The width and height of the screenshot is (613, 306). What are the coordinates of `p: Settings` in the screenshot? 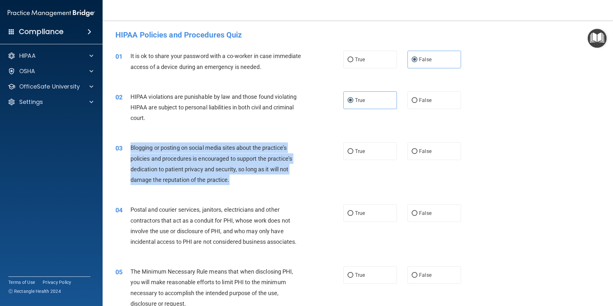 It's located at (31, 102).